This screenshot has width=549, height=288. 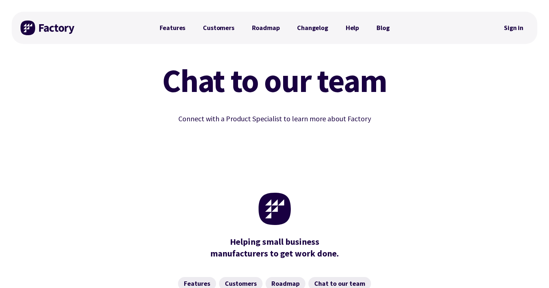 I want to click on a: Roadmap, so click(x=266, y=28).